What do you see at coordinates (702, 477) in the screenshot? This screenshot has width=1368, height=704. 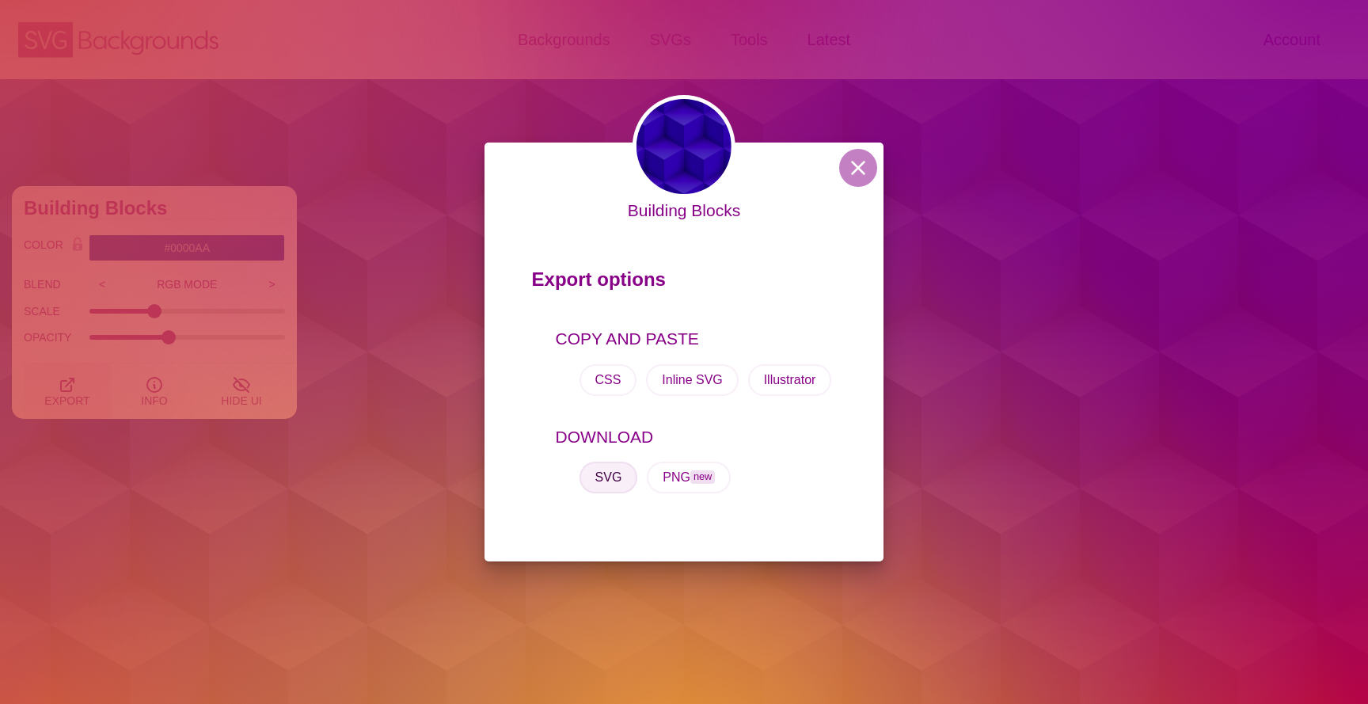 I see `span: new` at bounding box center [702, 477].